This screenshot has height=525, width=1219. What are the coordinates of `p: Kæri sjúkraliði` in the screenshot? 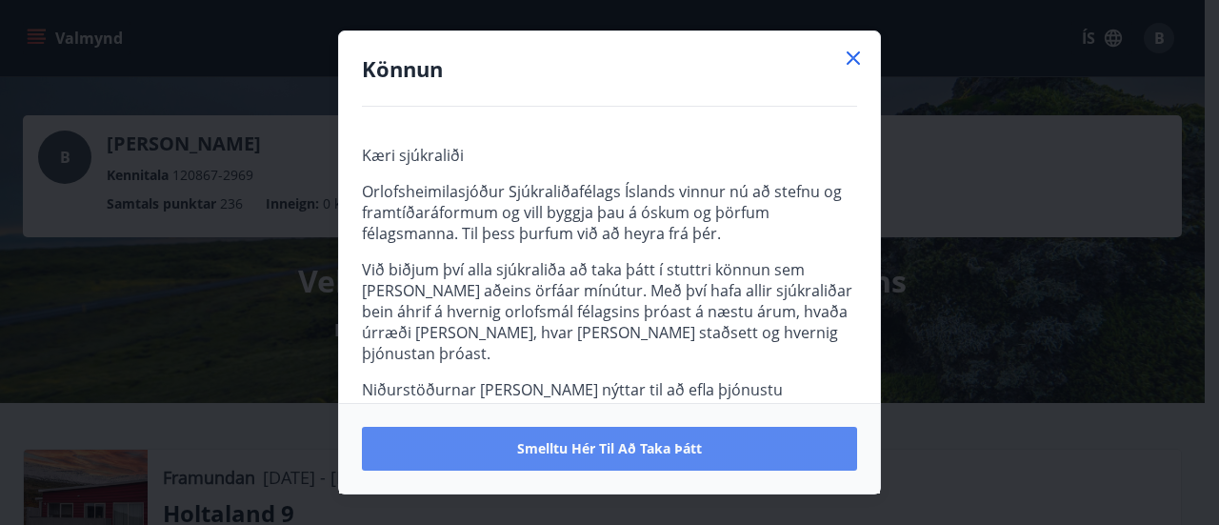 It's located at (609, 155).